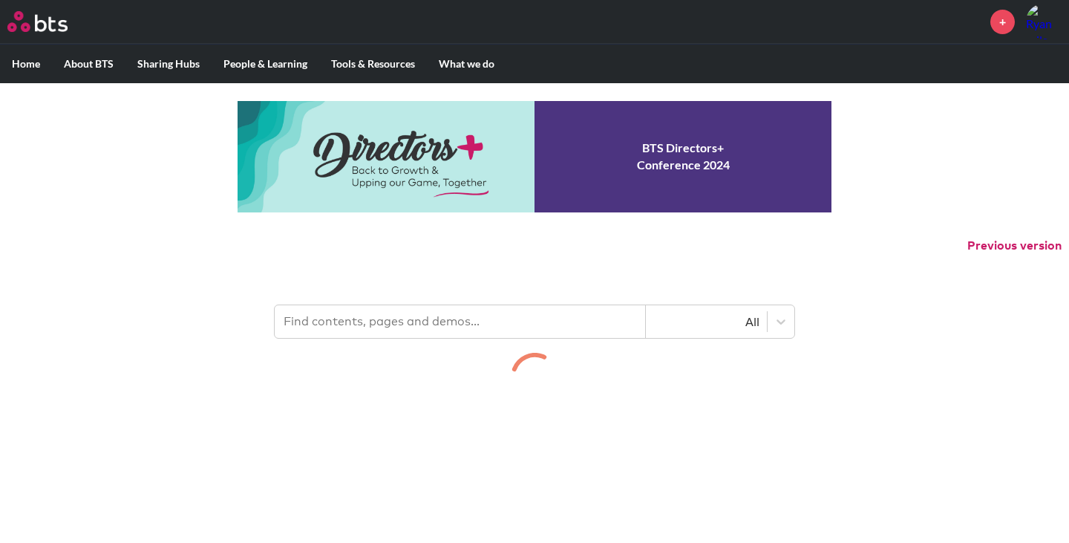 The height and width of the screenshot is (543, 1069). What do you see at coordinates (373, 64) in the screenshot?
I see `label: Tools & Resources` at bounding box center [373, 64].